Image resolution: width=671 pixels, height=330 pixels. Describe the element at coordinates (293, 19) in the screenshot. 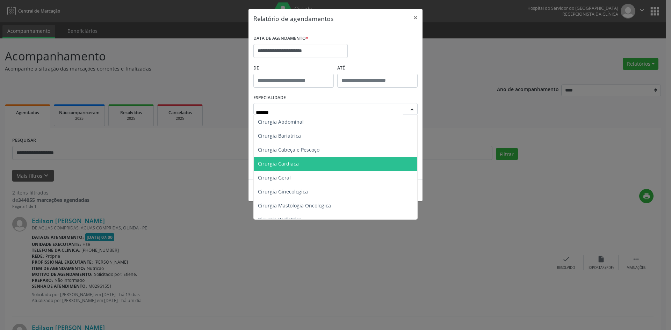

I see `h5: Relatório de agendamentos` at that location.